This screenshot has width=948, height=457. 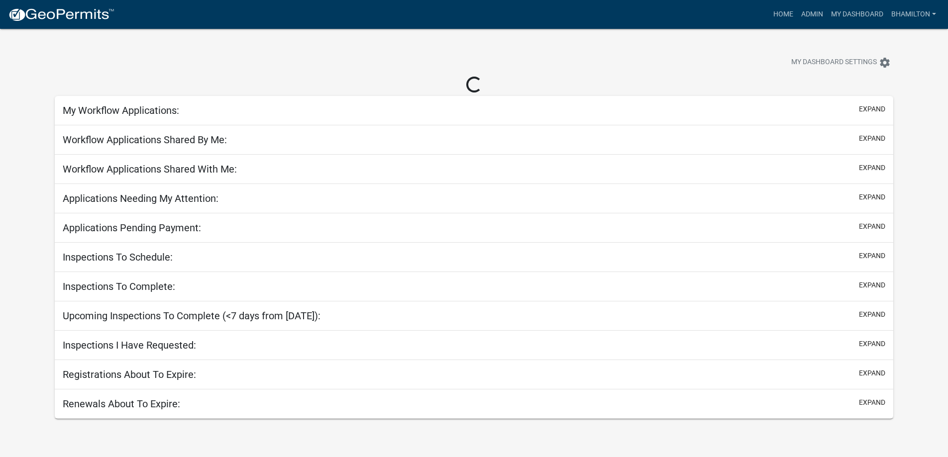 What do you see at coordinates (140, 198) in the screenshot?
I see `h5: Applications Needing My Attention:` at bounding box center [140, 198].